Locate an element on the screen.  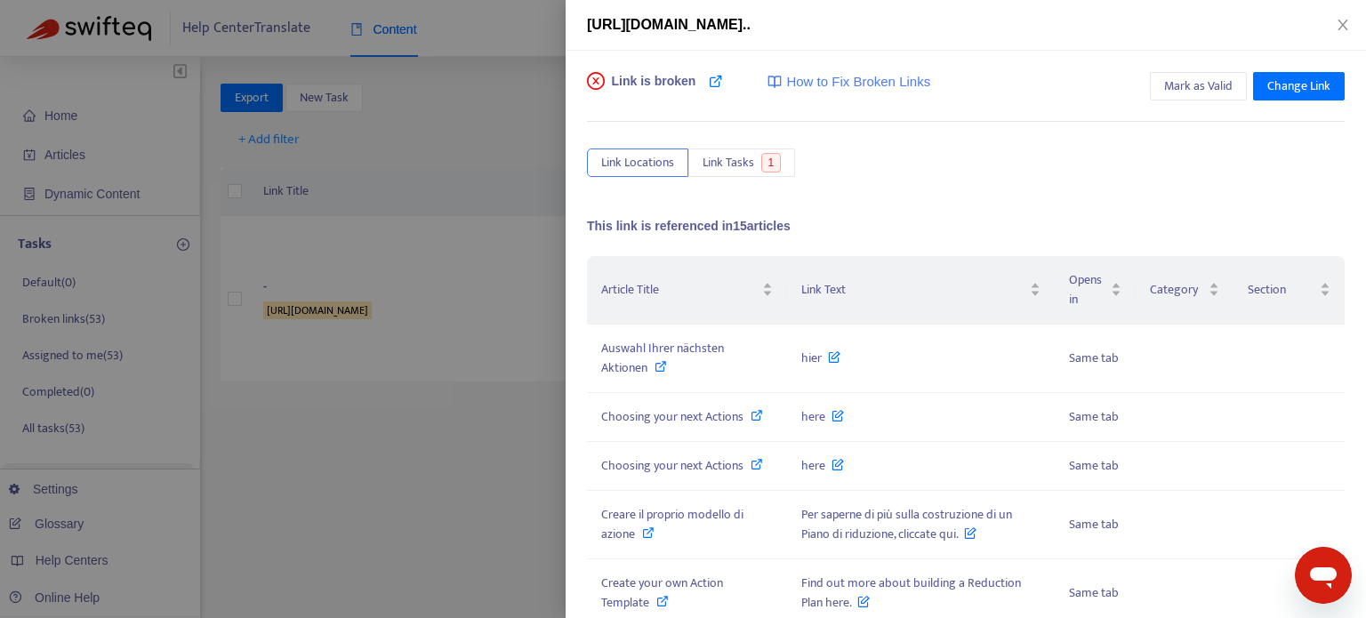
img: image-link is located at coordinates (775, 82).